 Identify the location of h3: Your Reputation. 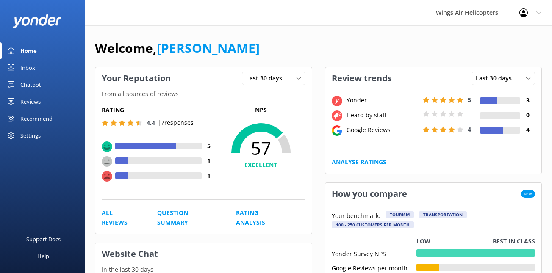
(136, 78).